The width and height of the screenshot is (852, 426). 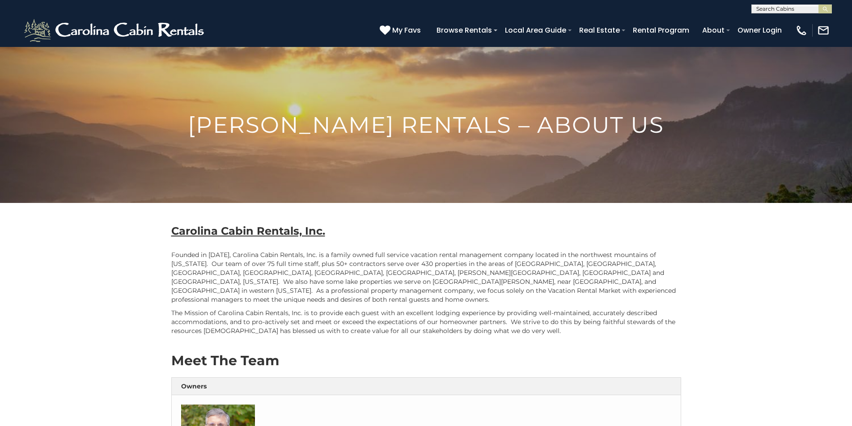 What do you see at coordinates (464, 30) in the screenshot?
I see `a: Browse Rentals` at bounding box center [464, 30].